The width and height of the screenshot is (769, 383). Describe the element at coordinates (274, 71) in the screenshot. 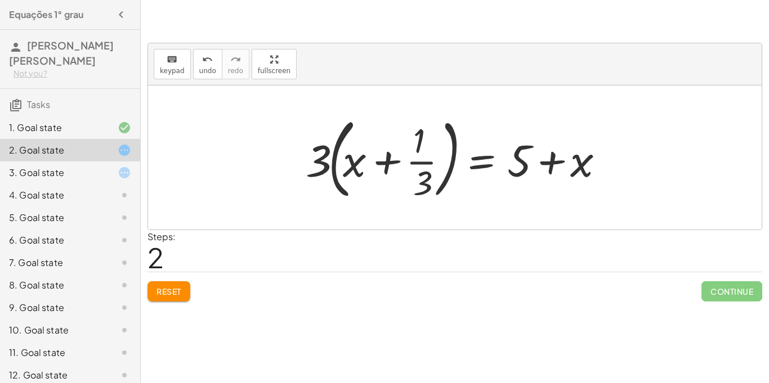

I see `span: fullscreen` at that location.